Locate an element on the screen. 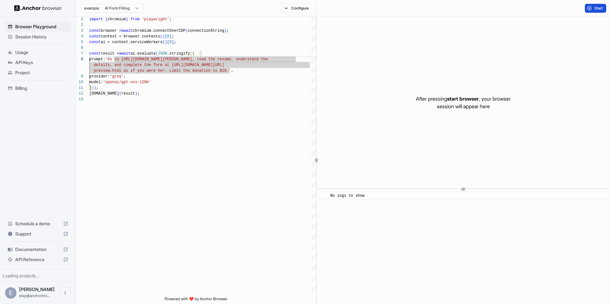 Image resolution: width=610 pixels, height=304 pixels. span: result is located at coordinates (128, 94).